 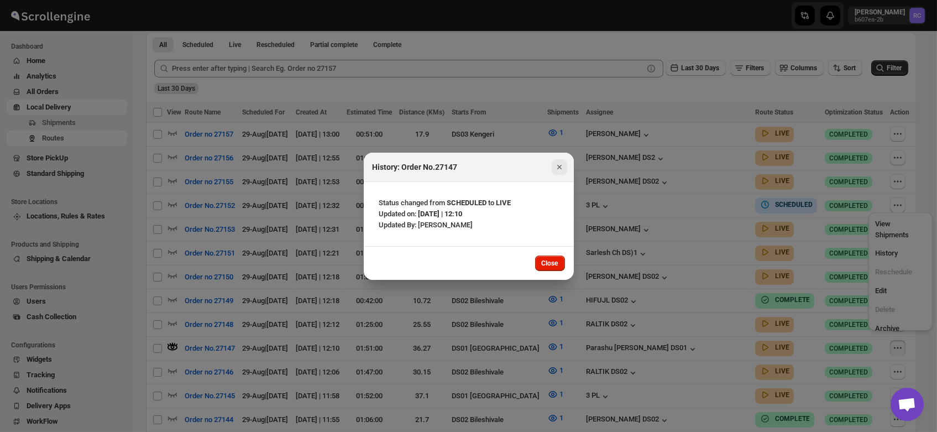 I want to click on b: SCHEDULED, so click(x=467, y=202).